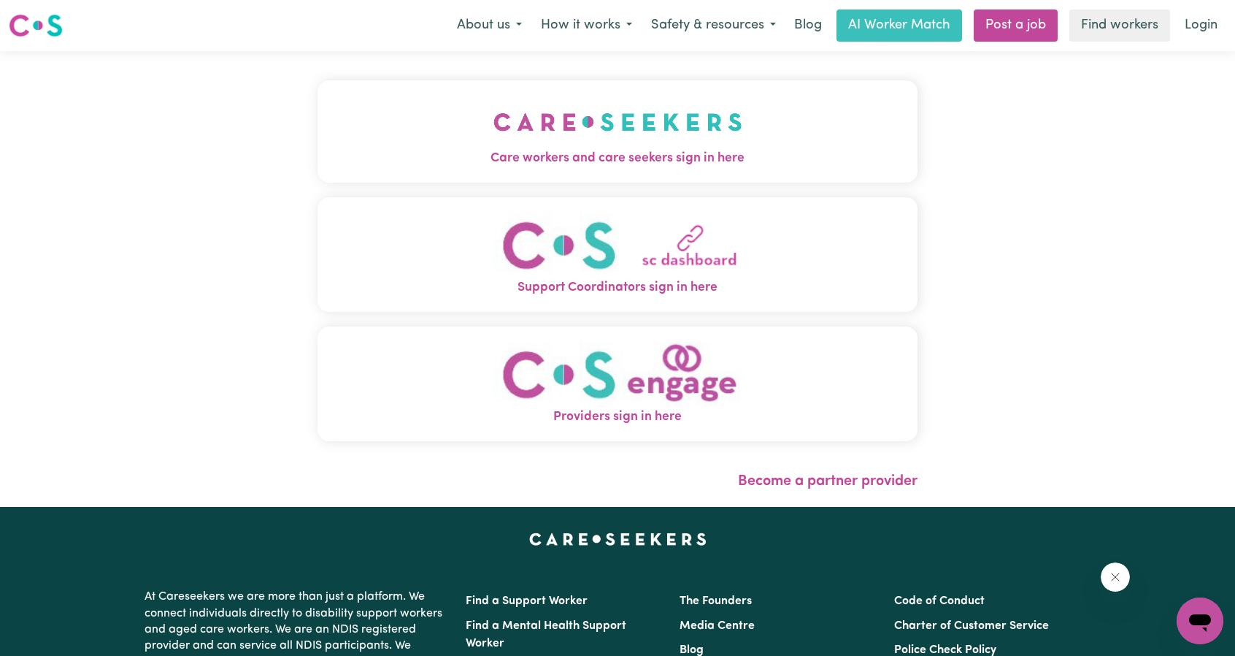 The width and height of the screenshot is (1235, 656). Describe the element at coordinates (36, 26) in the screenshot. I see `a: Careseekers logo` at that location.